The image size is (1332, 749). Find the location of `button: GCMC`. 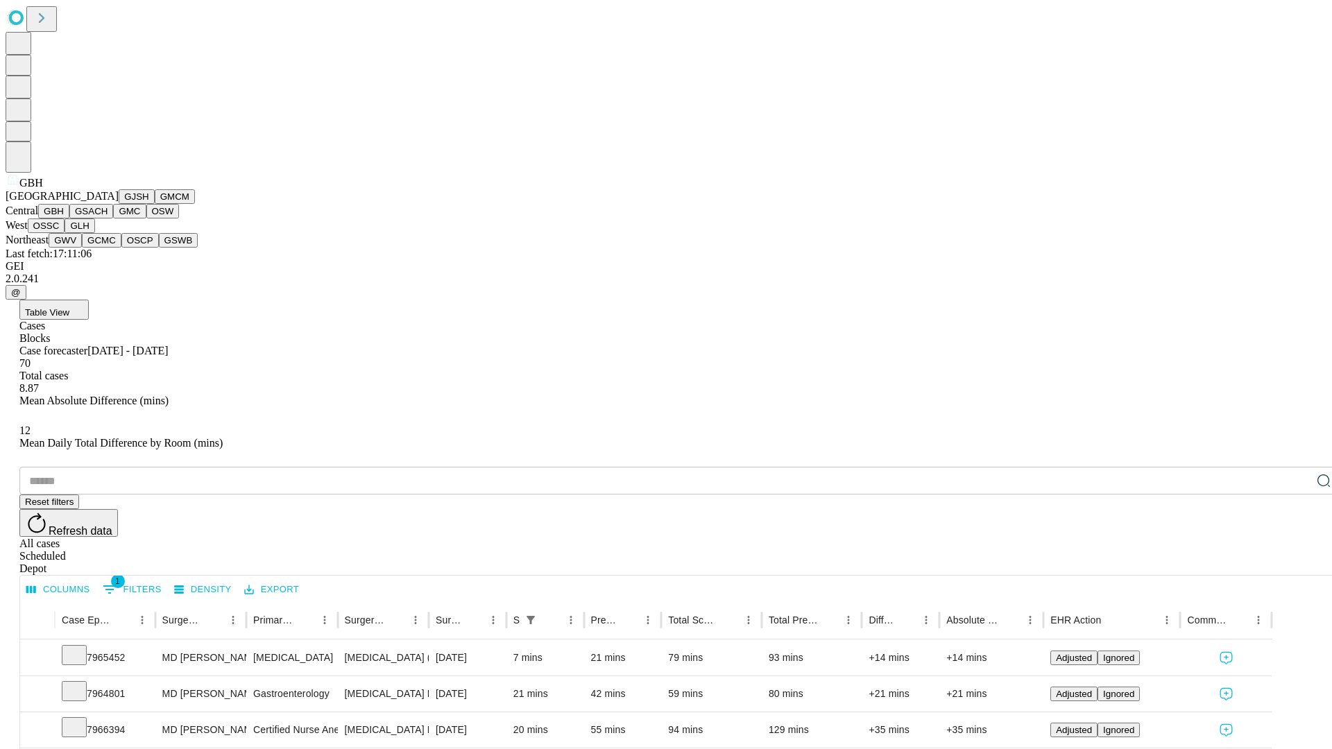

button: GCMC is located at coordinates (101, 240).